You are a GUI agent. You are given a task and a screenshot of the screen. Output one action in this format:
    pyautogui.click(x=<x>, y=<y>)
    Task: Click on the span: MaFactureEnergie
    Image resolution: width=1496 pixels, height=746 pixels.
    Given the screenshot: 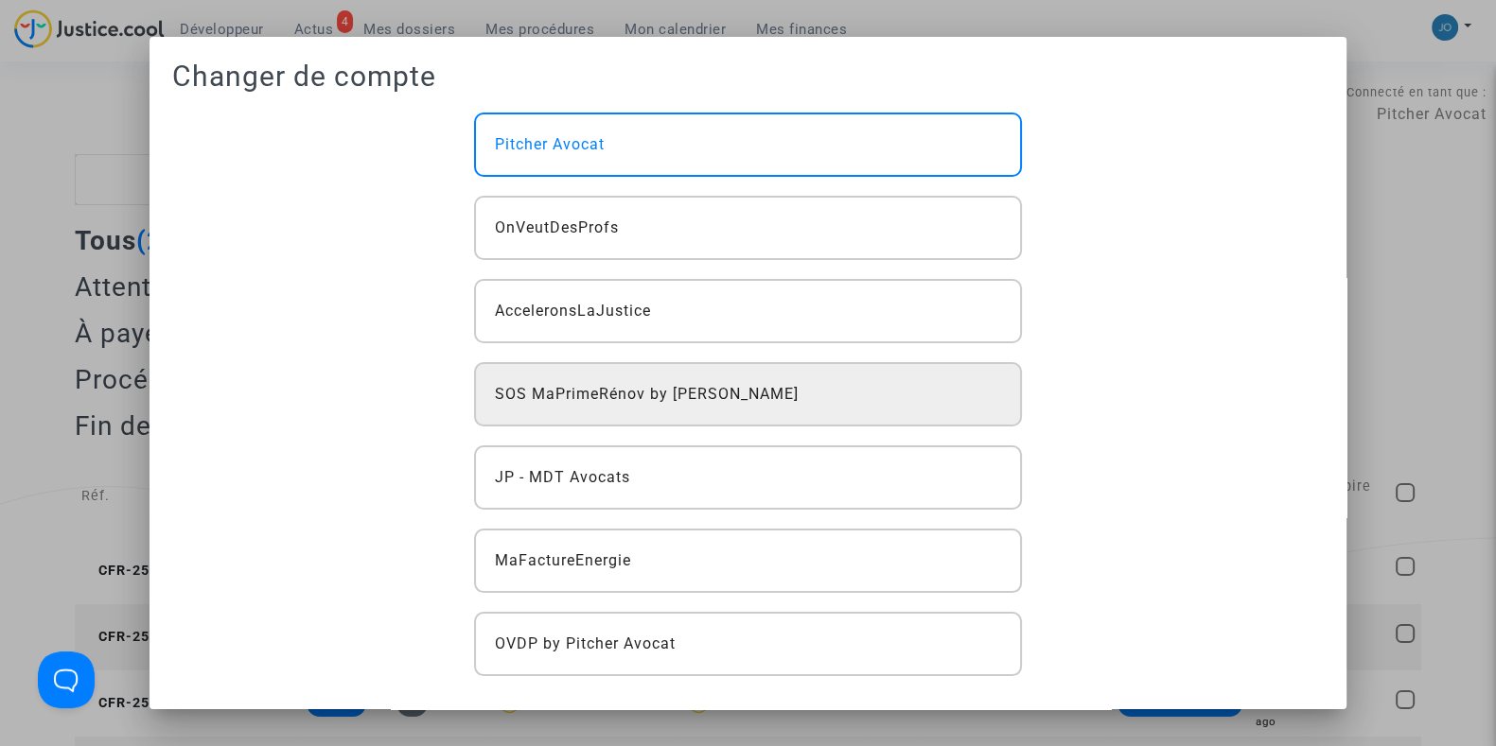 What is the action you would take?
    pyautogui.click(x=563, y=561)
    